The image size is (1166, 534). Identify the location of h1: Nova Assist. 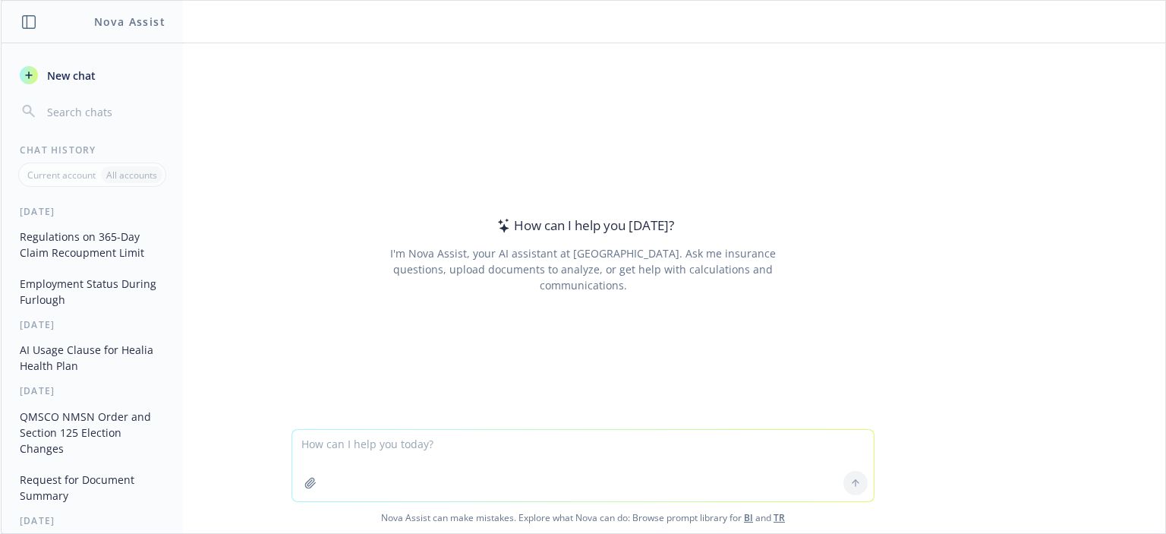
(130, 21).